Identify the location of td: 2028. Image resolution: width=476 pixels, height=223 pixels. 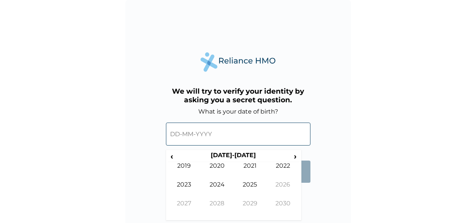
(217, 209).